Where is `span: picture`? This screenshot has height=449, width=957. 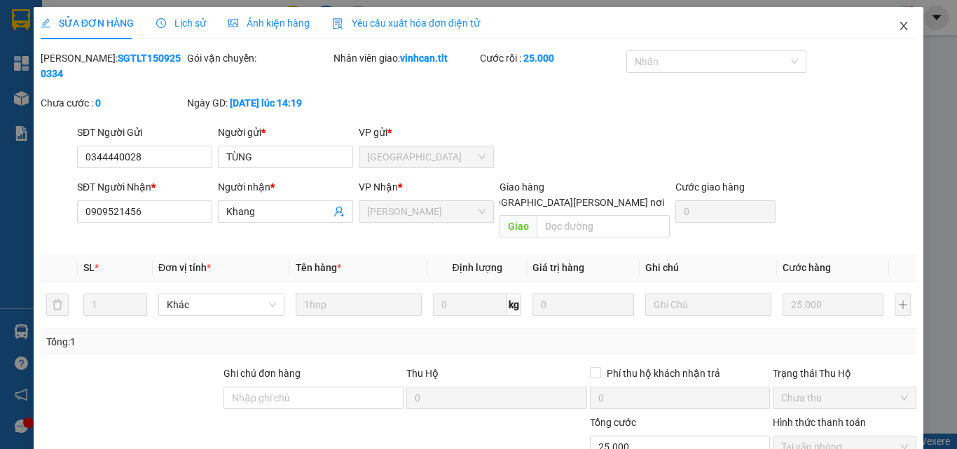 span: picture is located at coordinates (233, 23).